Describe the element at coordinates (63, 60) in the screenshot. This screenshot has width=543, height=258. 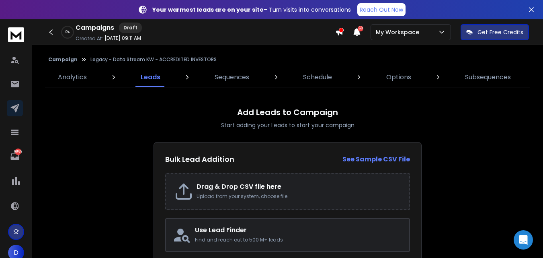
I see `button: Campaign` at that location.